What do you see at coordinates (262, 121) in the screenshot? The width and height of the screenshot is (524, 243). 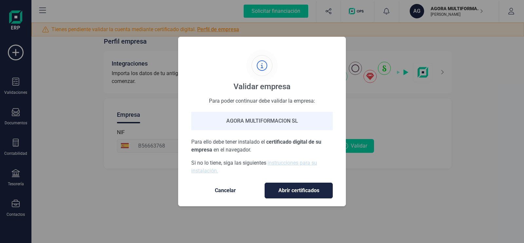 I see `div: AGORA MULTIFORMACION SL` at bounding box center [262, 121].